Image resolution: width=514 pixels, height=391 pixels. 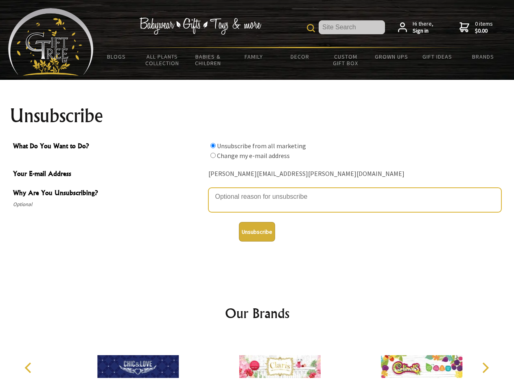 I want to click on a: BLOGS, so click(x=116, y=57).